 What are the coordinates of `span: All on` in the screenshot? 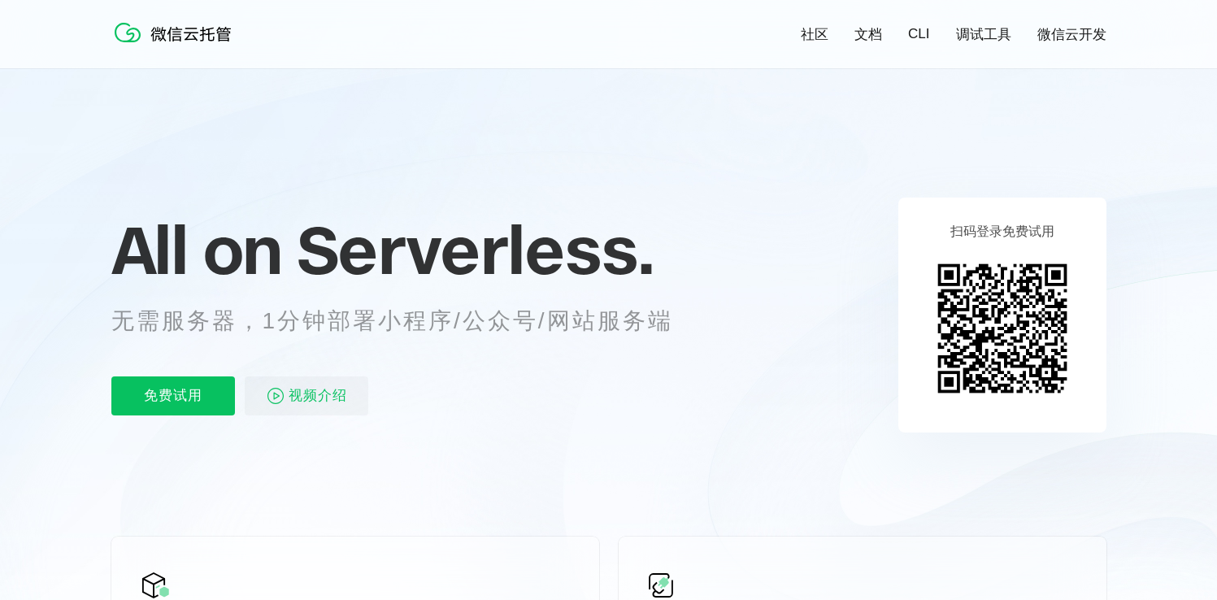 It's located at (196, 250).